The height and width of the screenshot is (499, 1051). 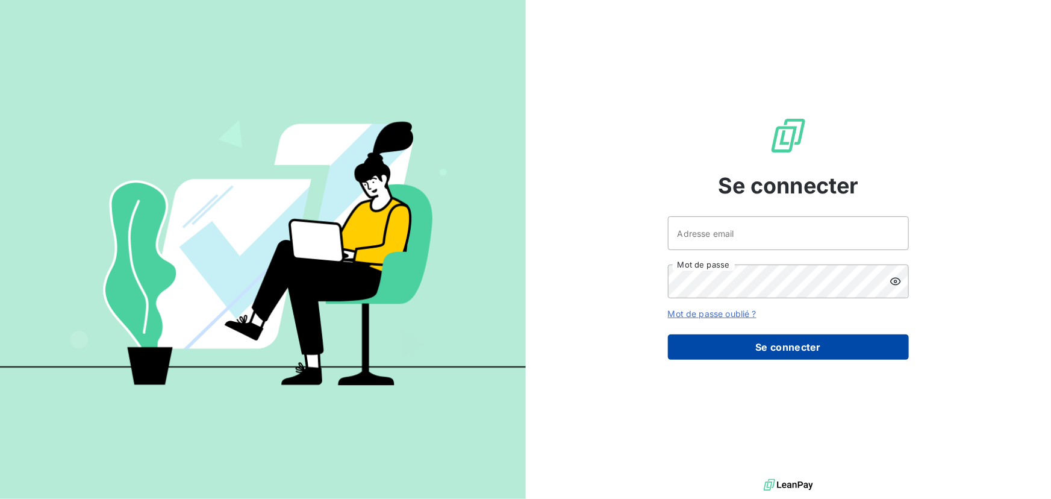 What do you see at coordinates (788, 136) in the screenshot?
I see `img: Logo LeanPay` at bounding box center [788, 136].